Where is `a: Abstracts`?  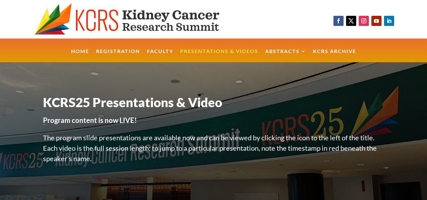 a: Abstracts is located at coordinates (286, 56).